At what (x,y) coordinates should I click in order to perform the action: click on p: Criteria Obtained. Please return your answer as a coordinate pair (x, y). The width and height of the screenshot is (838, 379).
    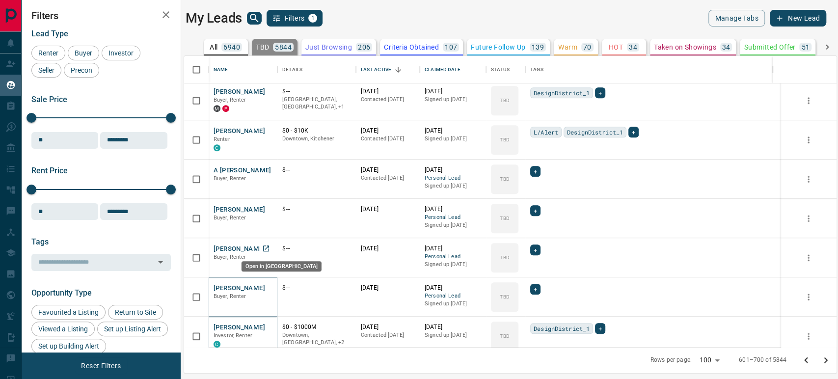
    Looking at the image, I should click on (411, 47).